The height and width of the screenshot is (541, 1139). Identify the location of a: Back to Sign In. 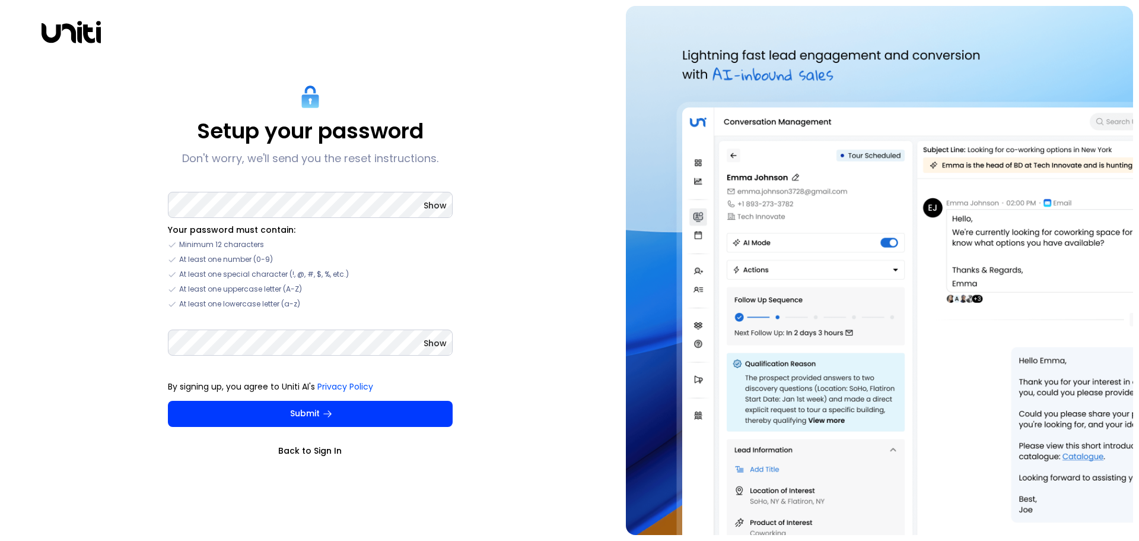
(310, 450).